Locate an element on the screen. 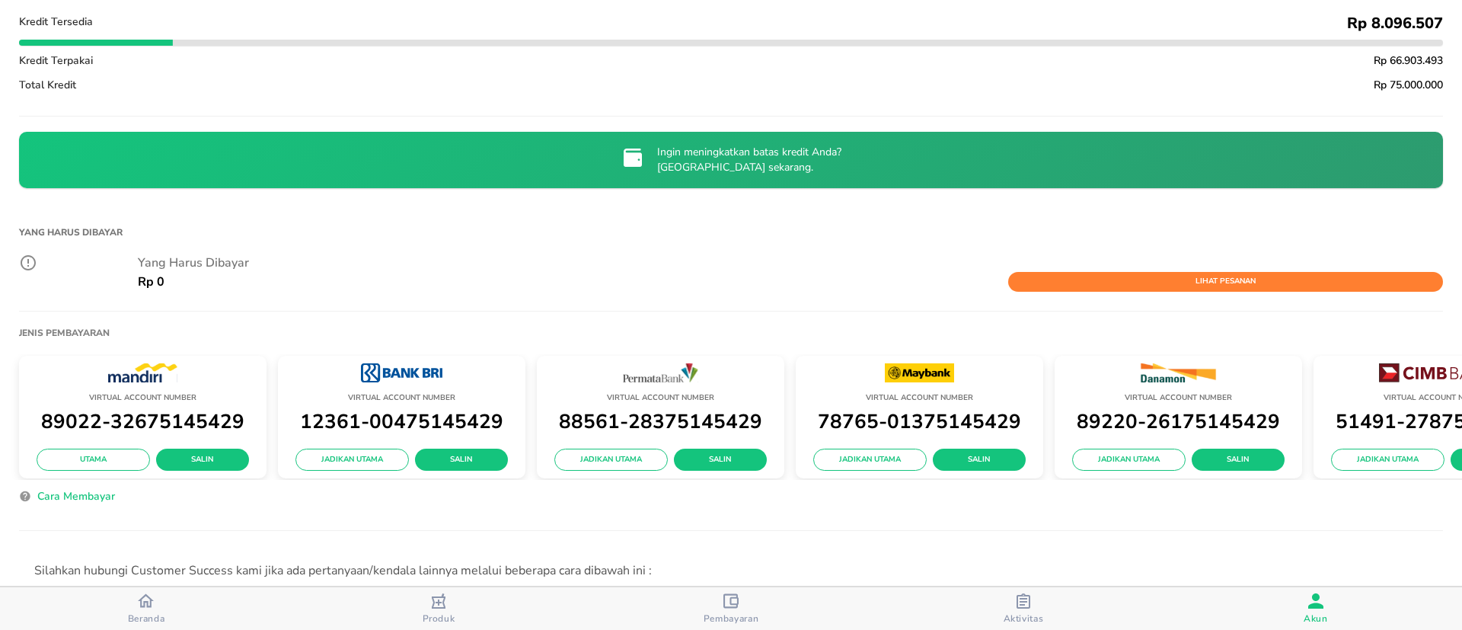  p: Rp 0 is located at coordinates (151, 282).